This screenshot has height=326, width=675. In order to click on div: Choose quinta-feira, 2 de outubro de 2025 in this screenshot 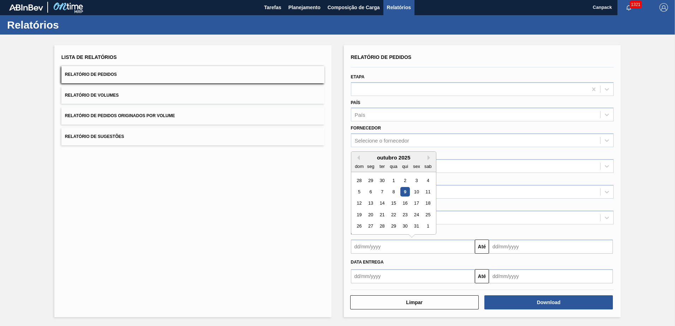, I will do `click(405, 180)`.